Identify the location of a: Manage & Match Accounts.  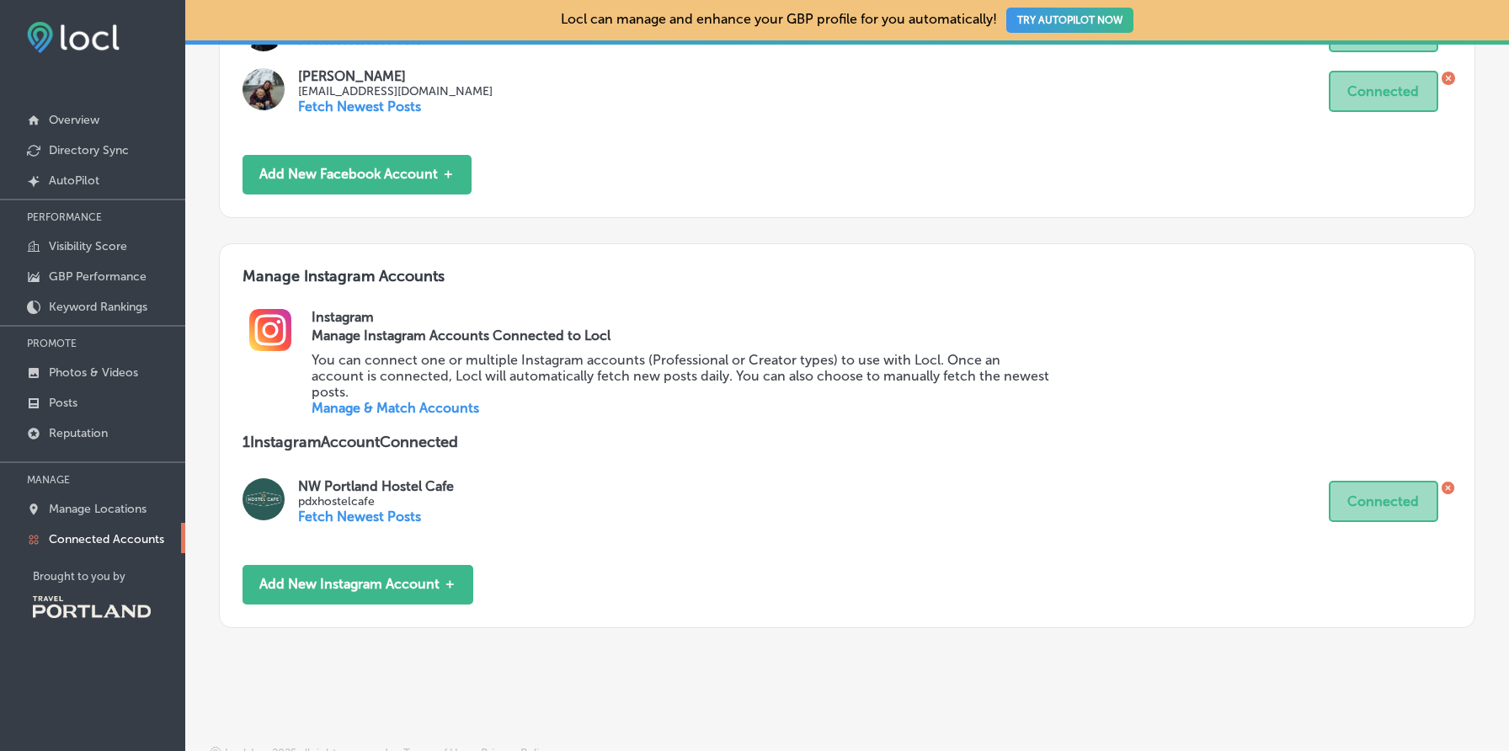
(395, 408).